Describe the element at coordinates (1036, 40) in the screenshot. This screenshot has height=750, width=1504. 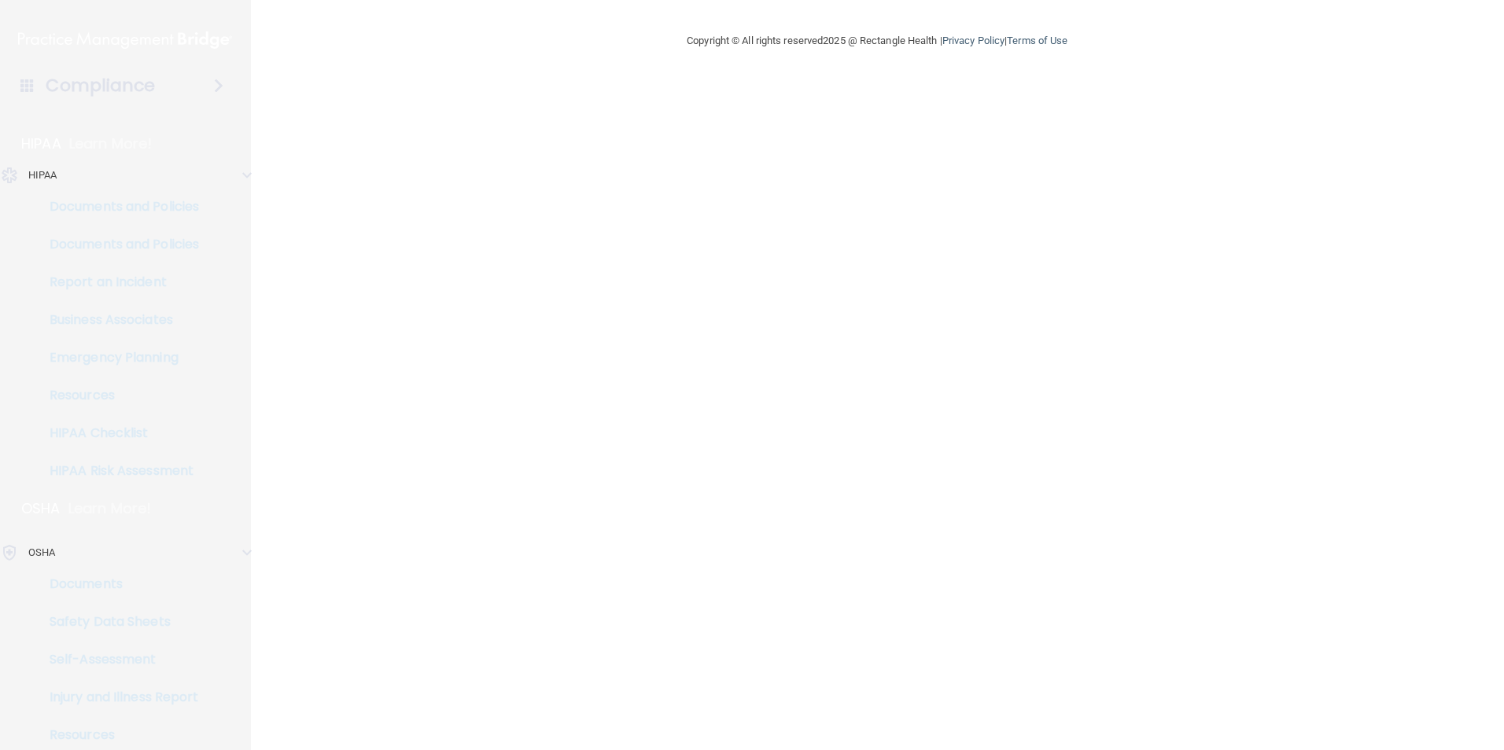
I see `a: Terms of Use` at that location.